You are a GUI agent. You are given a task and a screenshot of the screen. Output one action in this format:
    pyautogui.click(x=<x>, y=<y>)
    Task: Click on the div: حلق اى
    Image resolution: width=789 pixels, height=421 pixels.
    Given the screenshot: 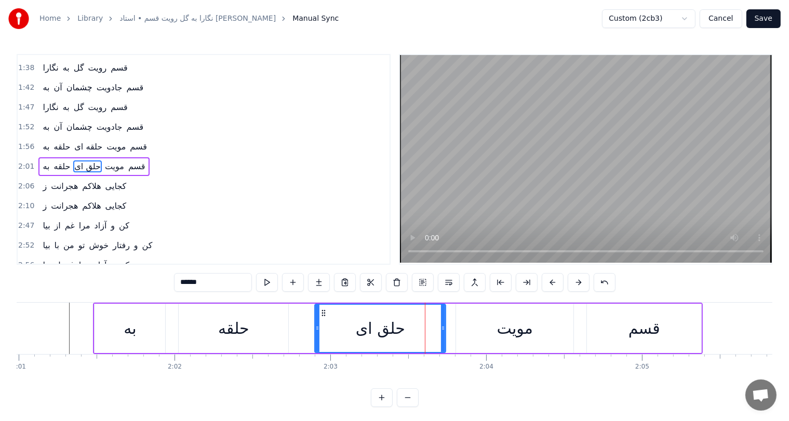 What is the action you would take?
    pyautogui.click(x=380, y=328)
    